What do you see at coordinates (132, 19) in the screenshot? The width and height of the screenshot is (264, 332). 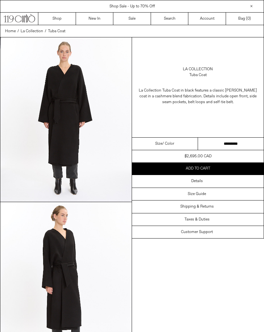 I see `a: Sale` at bounding box center [132, 19].